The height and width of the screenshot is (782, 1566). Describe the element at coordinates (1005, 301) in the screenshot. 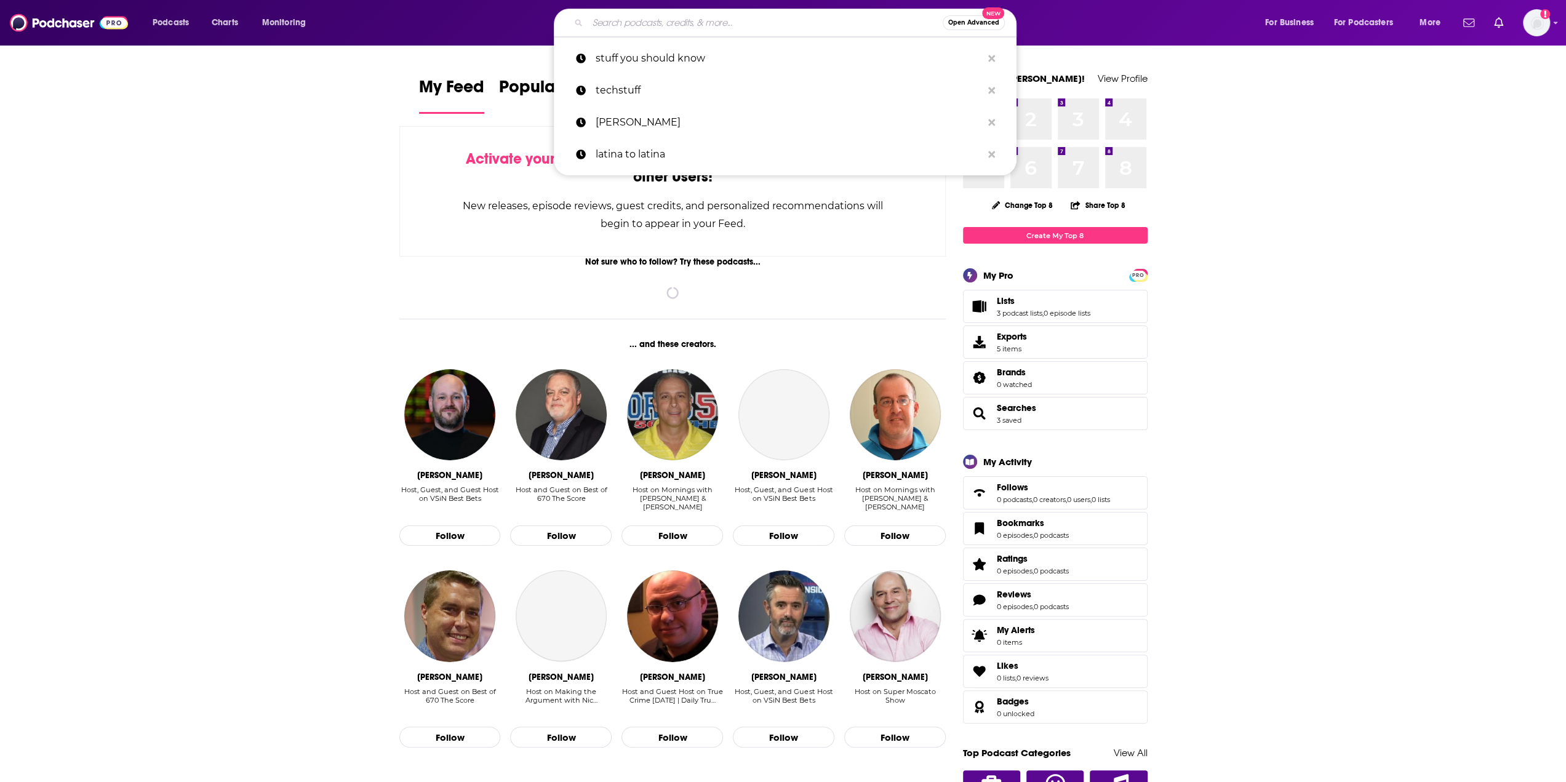

I see `span: Lists` at that location.